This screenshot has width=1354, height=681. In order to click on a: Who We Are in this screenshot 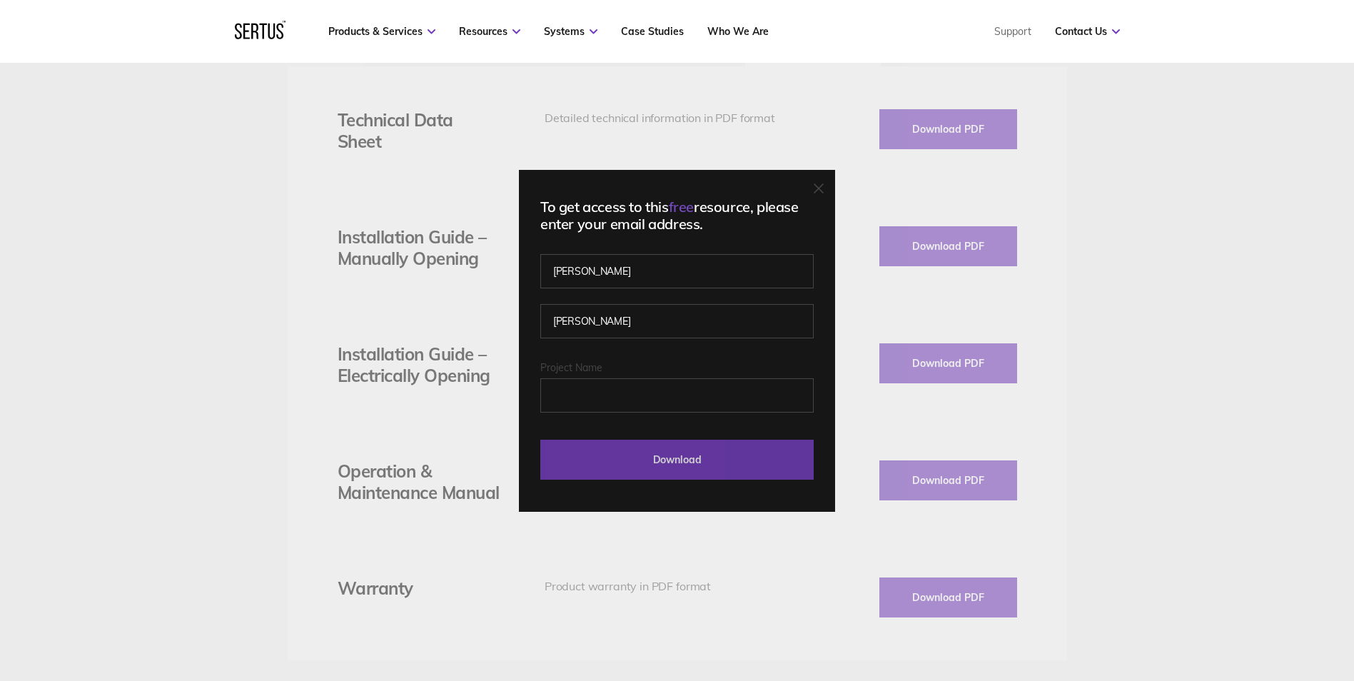, I will do `click(738, 31)`.